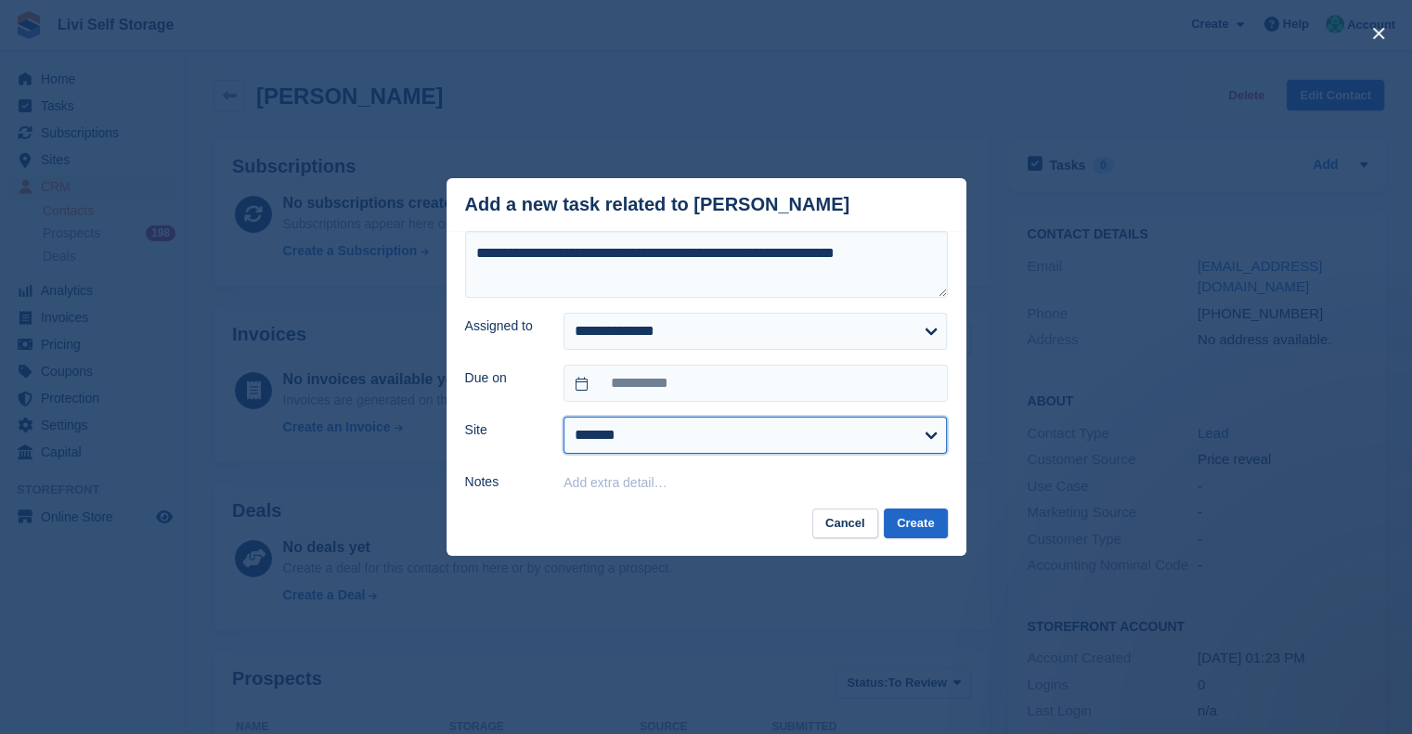  What do you see at coordinates (915, 524) in the screenshot?
I see `button: Create` at bounding box center [915, 524].